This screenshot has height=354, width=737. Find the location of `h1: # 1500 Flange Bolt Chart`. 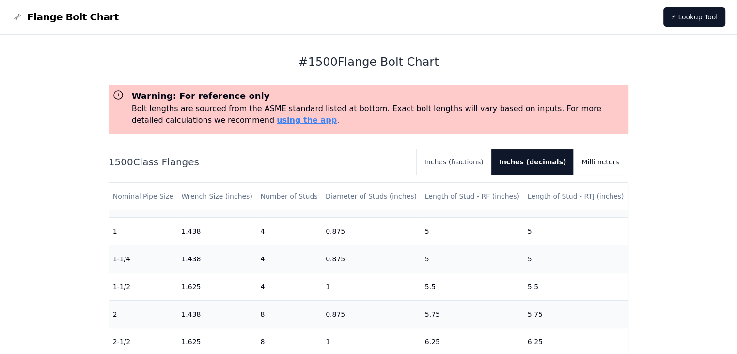

h1: # 1500 Flange Bolt Chart is located at coordinates (369, 62).